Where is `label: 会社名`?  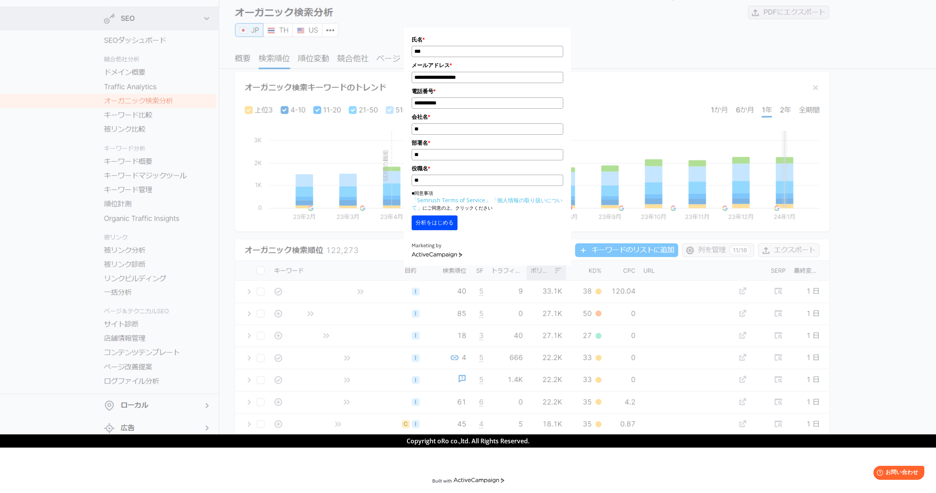 label: 会社名 is located at coordinates (487, 117).